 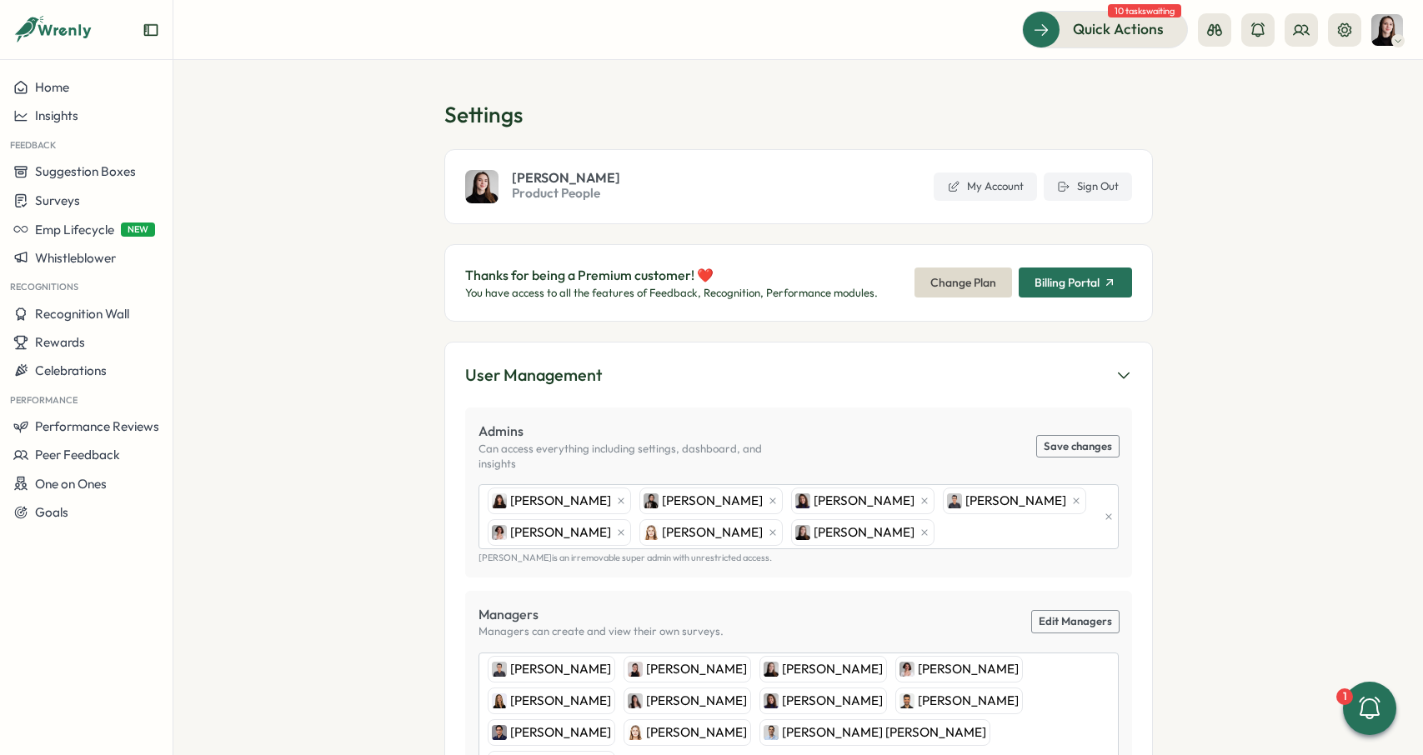 What do you see at coordinates (1370, 709) in the screenshot?
I see `button: 1` at bounding box center [1370, 709].